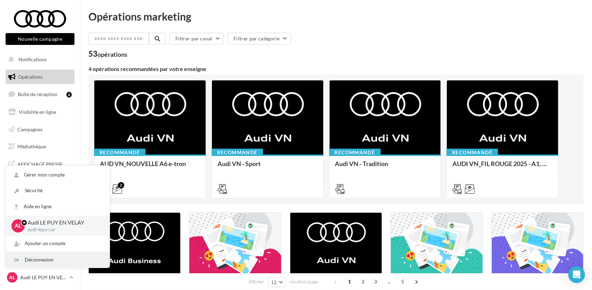  What do you see at coordinates (274, 282) in the screenshot?
I see `span: 12` at bounding box center [274, 282].